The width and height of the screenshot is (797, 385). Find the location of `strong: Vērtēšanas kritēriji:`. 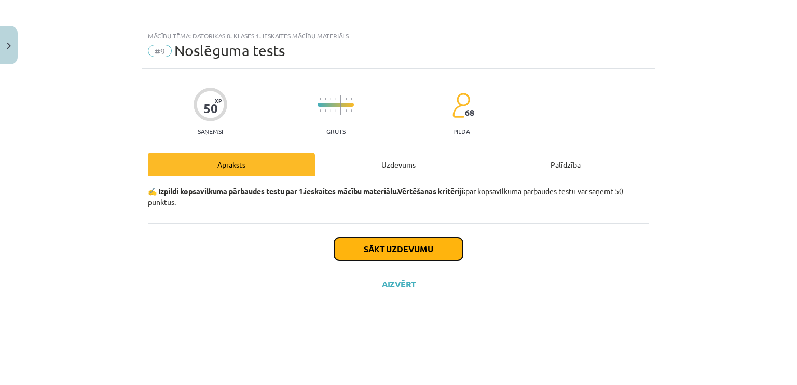

strong: Vērtēšanas kritēriji: is located at coordinates (431, 191).